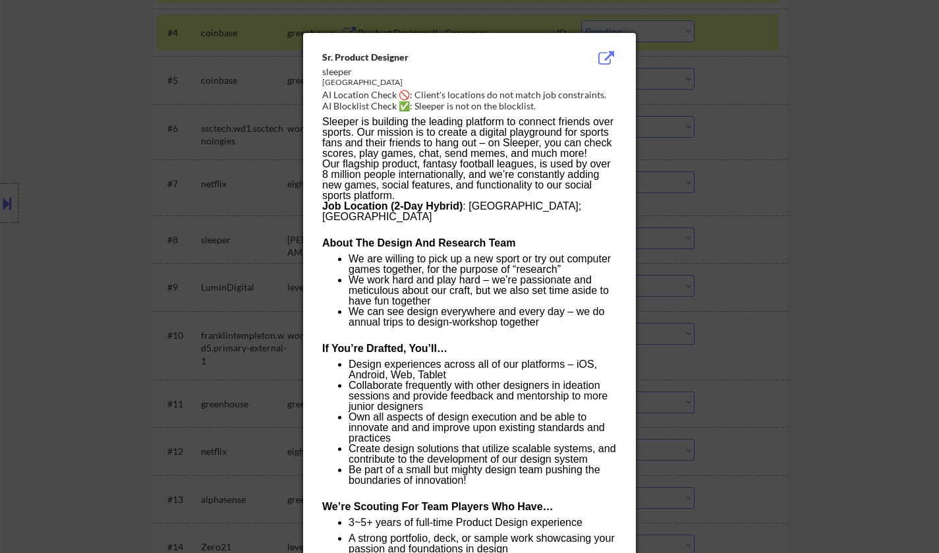 This screenshot has height=553, width=939. What do you see at coordinates (482, 525) in the screenshot?
I see `p: 3~5+ years of full-time Product Design experience` at bounding box center [482, 525].